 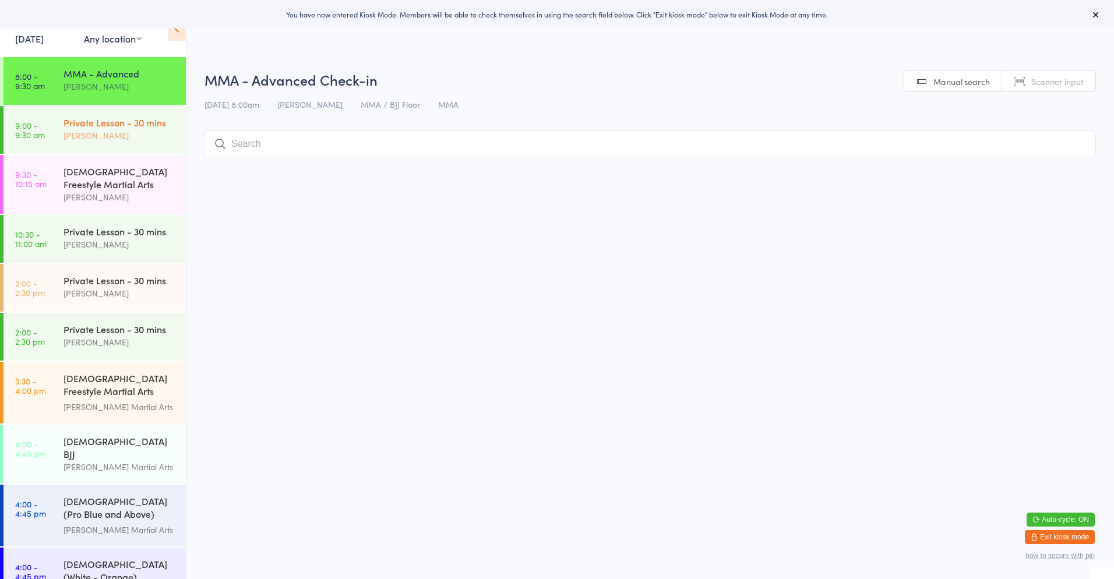 I want to click on time: 8:00 - 9:30 am, so click(x=30, y=81).